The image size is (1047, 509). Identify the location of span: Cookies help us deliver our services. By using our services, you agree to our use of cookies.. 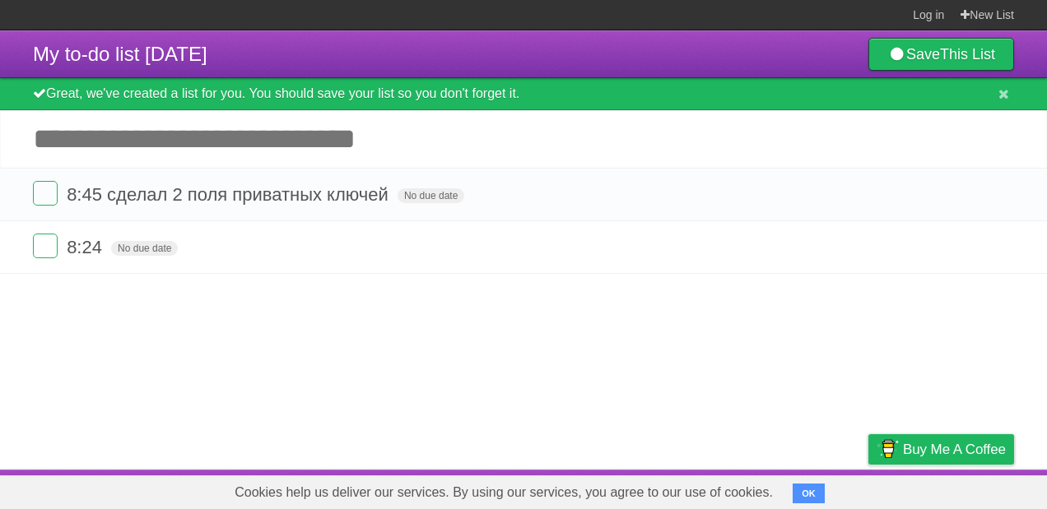
(504, 493).